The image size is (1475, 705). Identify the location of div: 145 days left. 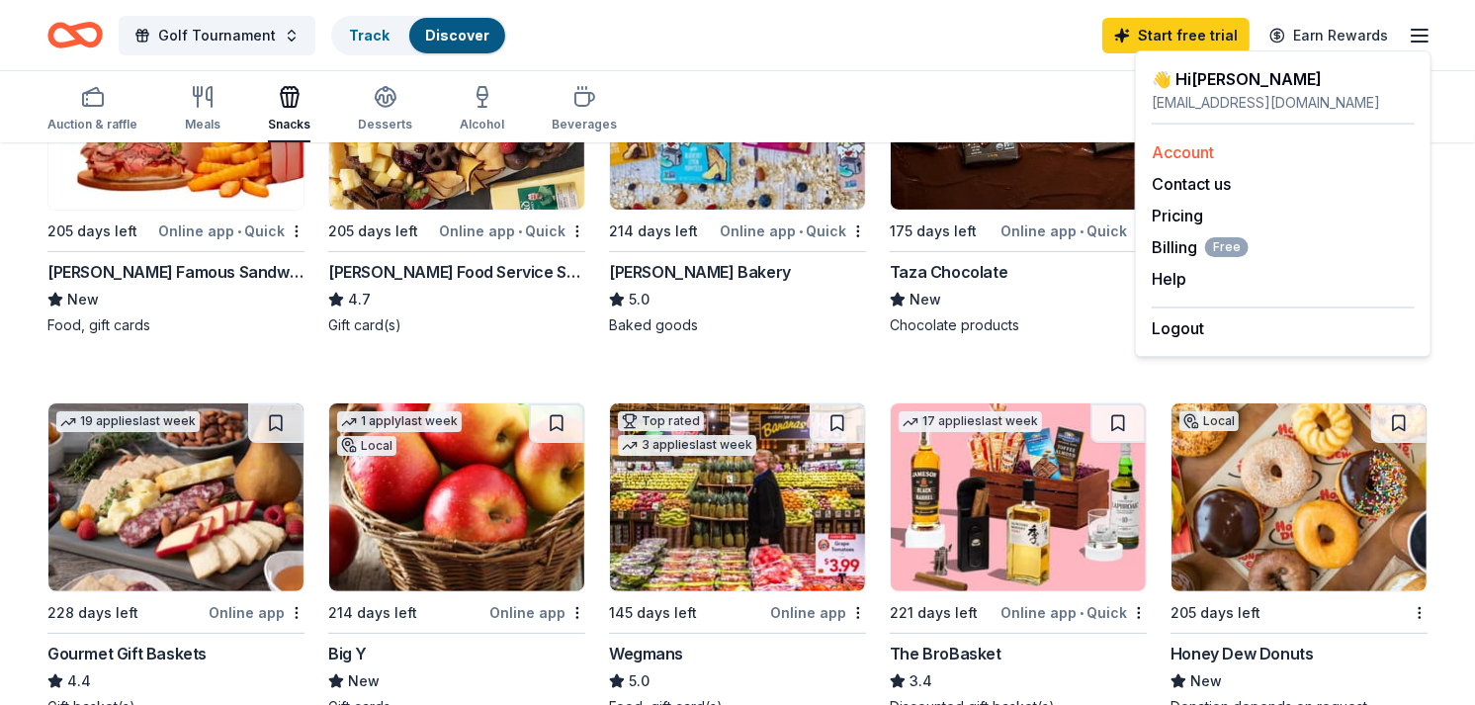
(652, 613).